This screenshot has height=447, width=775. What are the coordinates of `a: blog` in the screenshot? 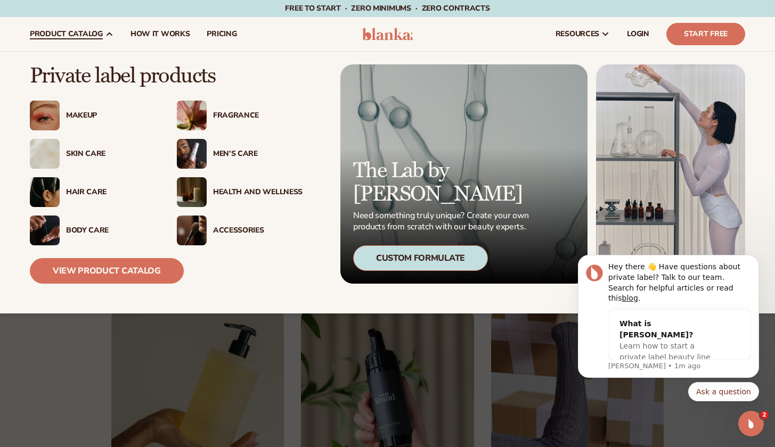 It's located at (68, 67).